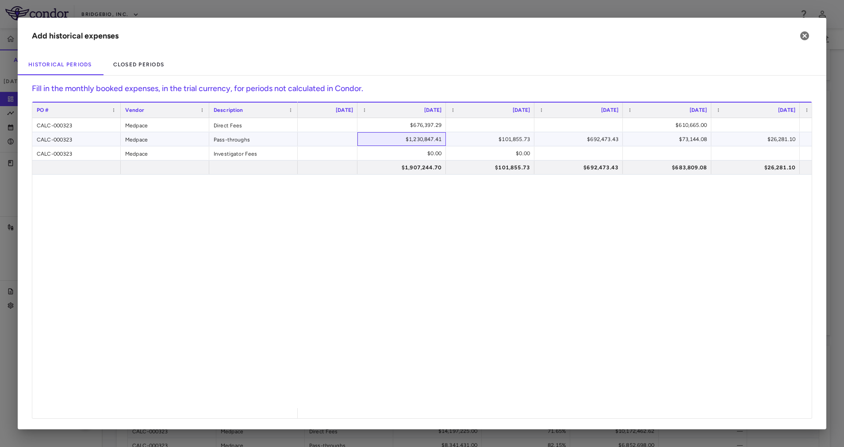 The width and height of the screenshot is (844, 447). Describe the element at coordinates (228, 110) in the screenshot. I see `span: Description` at that location.